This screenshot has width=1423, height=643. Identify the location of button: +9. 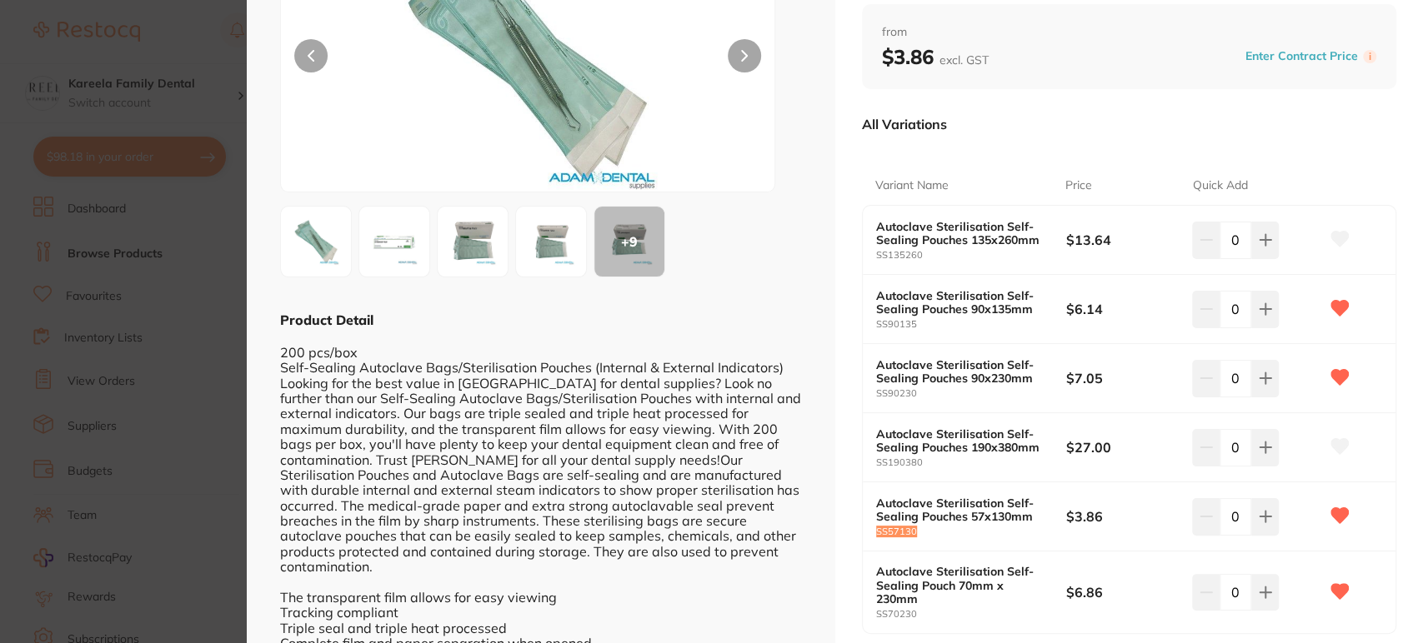
(629, 242).